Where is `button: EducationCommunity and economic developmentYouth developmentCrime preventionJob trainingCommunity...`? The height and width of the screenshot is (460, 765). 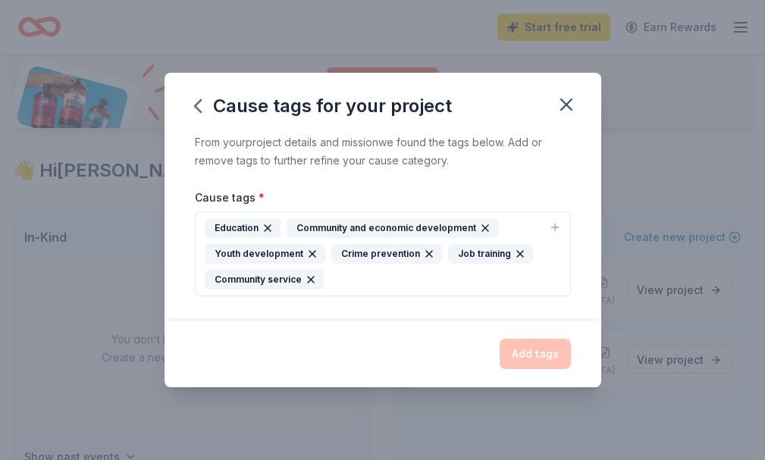 button: EducationCommunity and economic developmentYouth developmentCrime preventionJob trainingCommunity... is located at coordinates (383, 254).